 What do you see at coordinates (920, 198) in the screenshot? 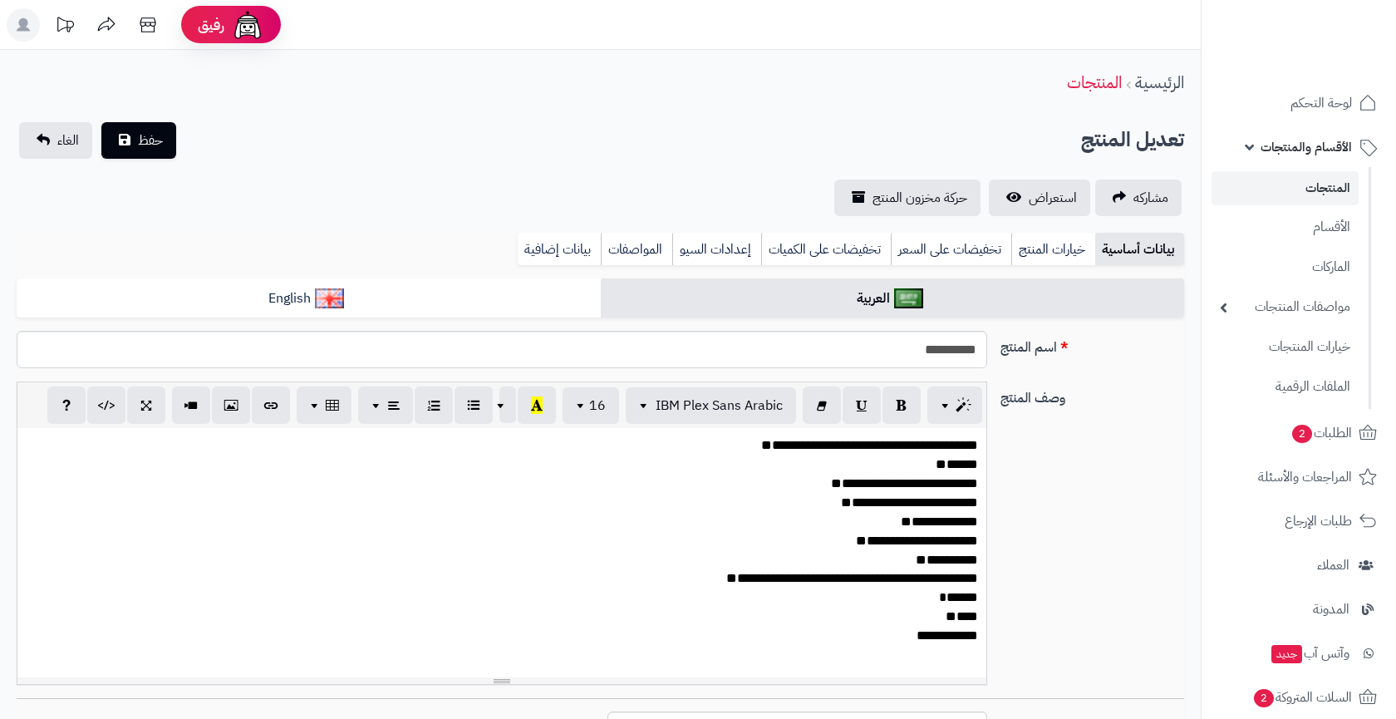
I see `span: حركة مخزون المنتج` at bounding box center [920, 198].